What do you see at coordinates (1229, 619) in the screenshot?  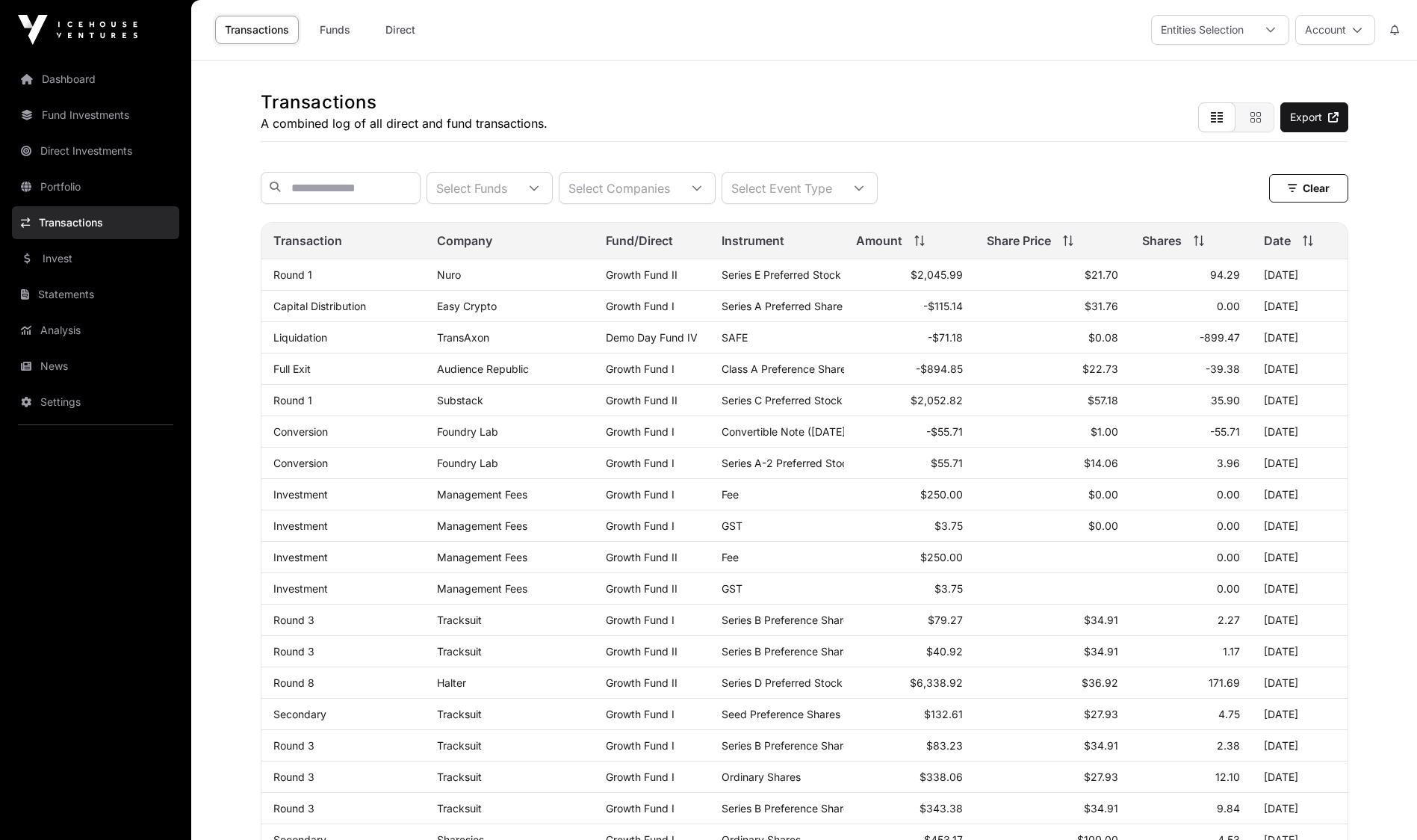 I see `span: 2.27` at bounding box center [1229, 619].